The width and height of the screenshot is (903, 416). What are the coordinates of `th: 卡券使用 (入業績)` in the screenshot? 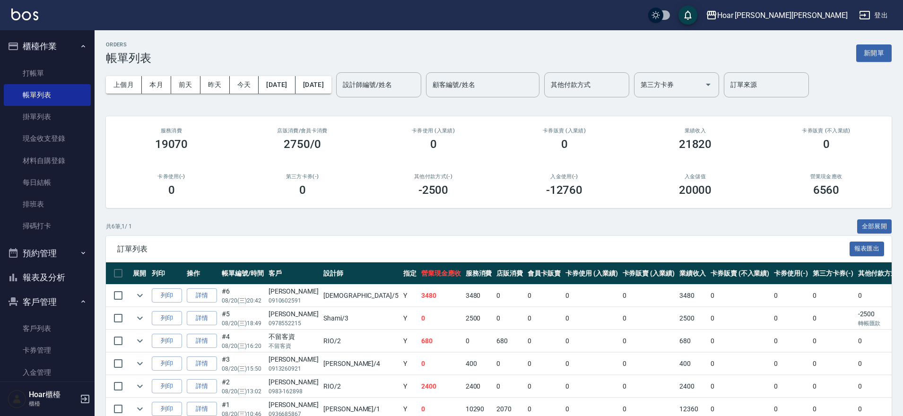 It's located at (591, 273).